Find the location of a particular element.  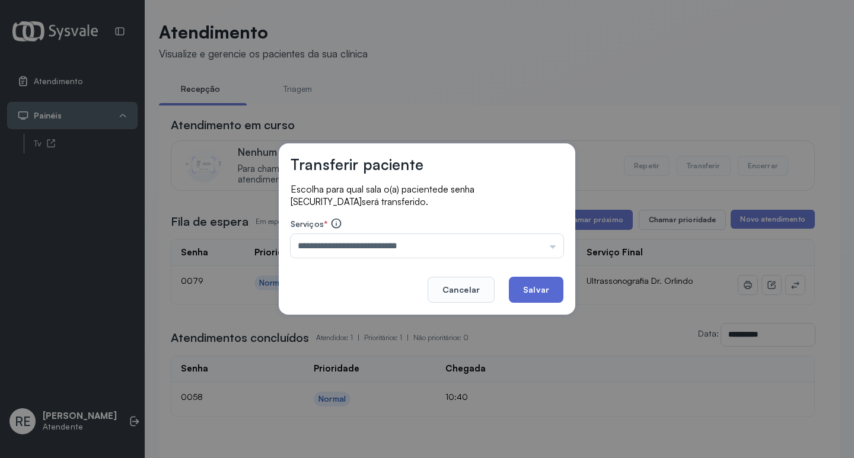

h3: Transferir paciente is located at coordinates (357, 164).